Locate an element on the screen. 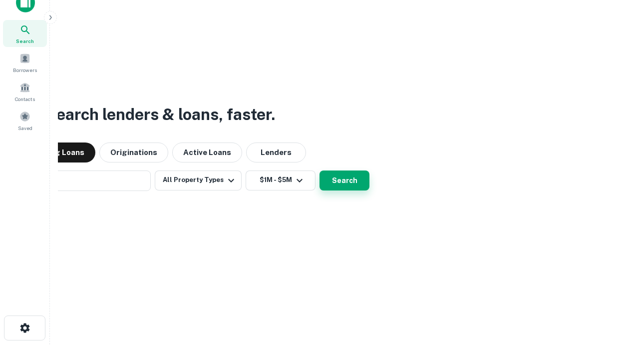 The image size is (639, 360). span: Search is located at coordinates (25, 41).